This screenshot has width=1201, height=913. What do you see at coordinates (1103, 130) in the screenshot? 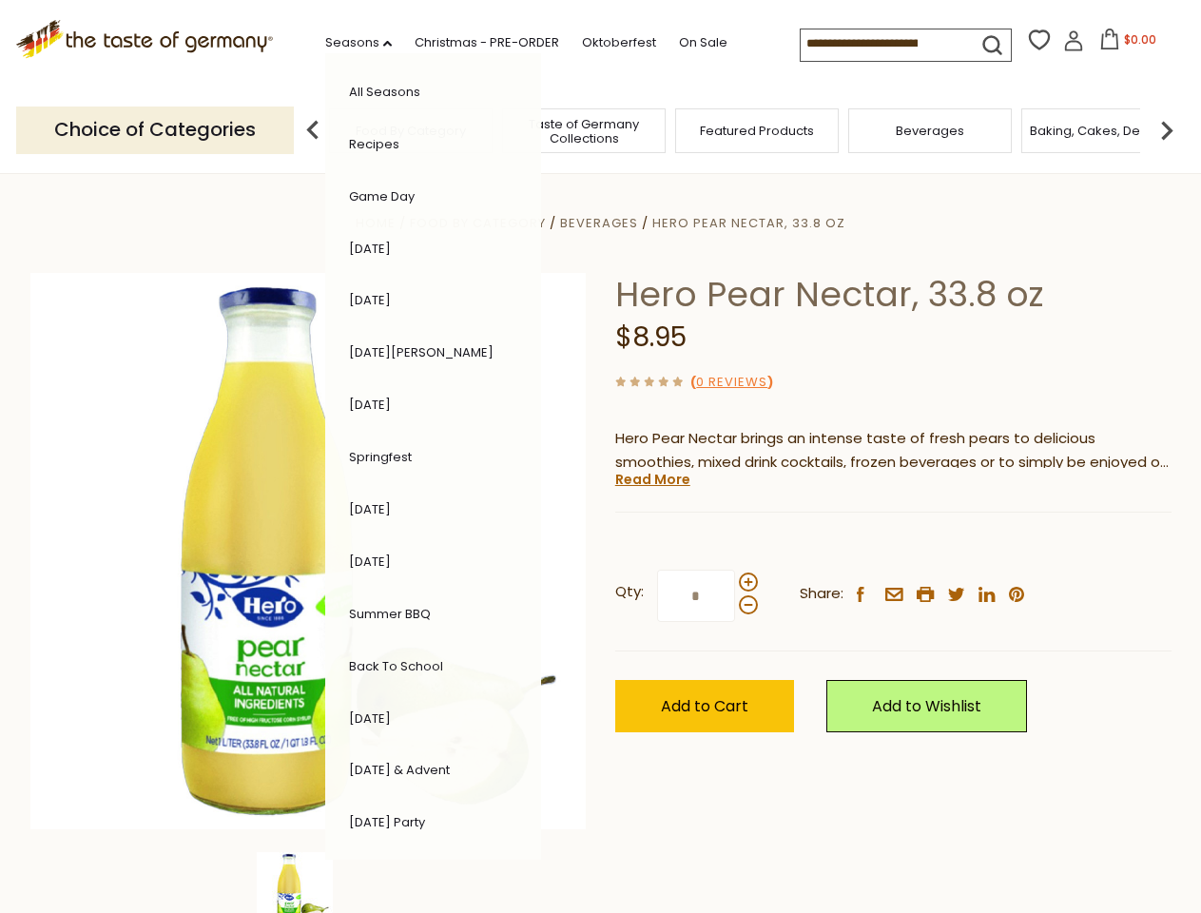
I see `a: Baking, Cakes, Desserts` at bounding box center [1103, 130].